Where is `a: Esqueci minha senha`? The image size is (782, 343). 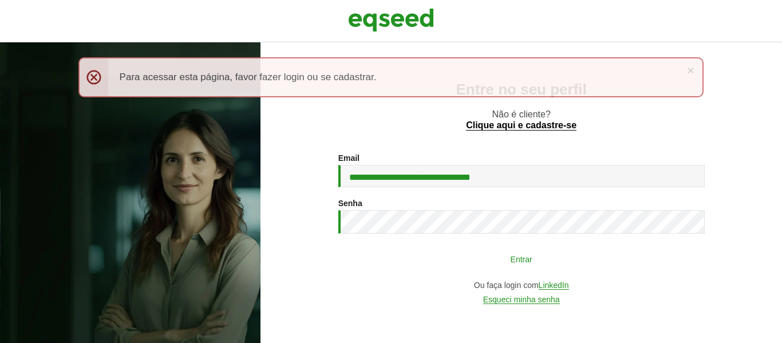 a: Esqueci minha senha is located at coordinates (521, 299).